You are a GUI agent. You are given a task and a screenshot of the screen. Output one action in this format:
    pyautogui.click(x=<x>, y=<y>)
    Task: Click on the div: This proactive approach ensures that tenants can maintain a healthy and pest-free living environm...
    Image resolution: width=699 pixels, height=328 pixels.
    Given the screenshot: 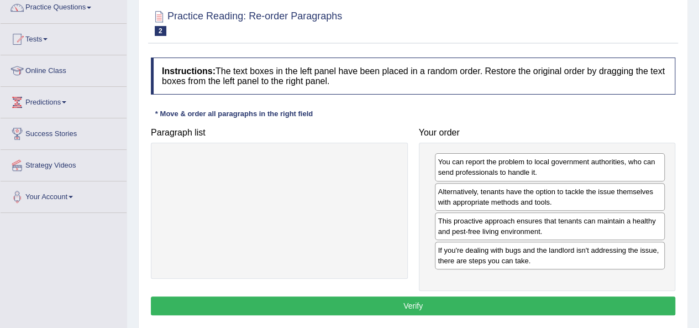 What is the action you would take?
    pyautogui.click(x=550, y=226)
    